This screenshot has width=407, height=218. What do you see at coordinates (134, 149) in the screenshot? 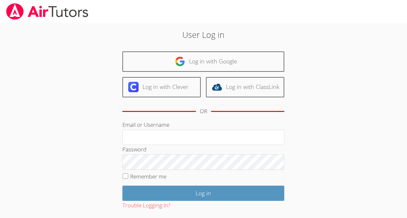
I see `label: Password` at bounding box center [134, 149].